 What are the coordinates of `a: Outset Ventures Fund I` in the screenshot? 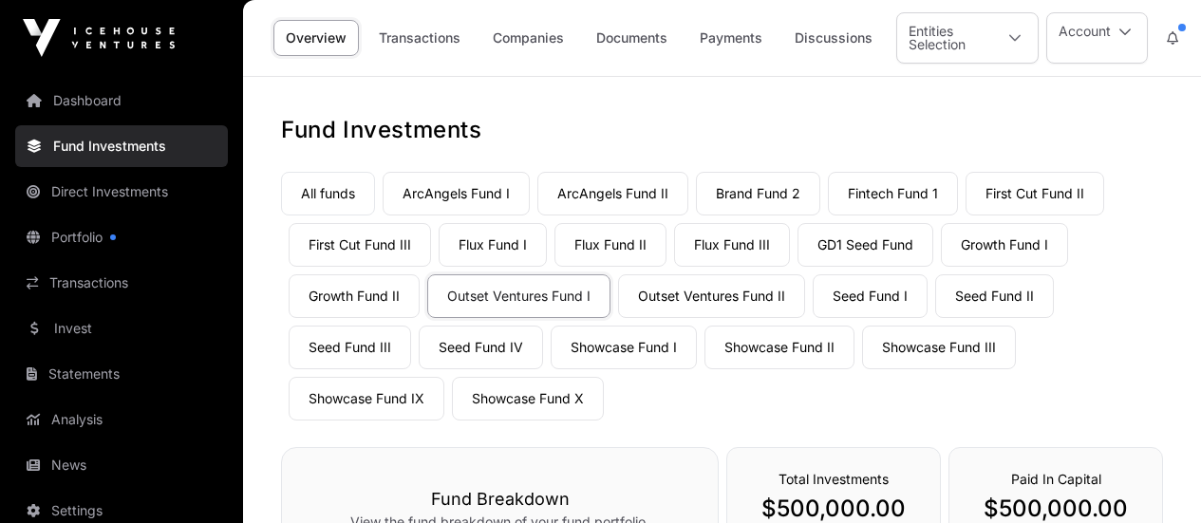 It's located at (518, 296).